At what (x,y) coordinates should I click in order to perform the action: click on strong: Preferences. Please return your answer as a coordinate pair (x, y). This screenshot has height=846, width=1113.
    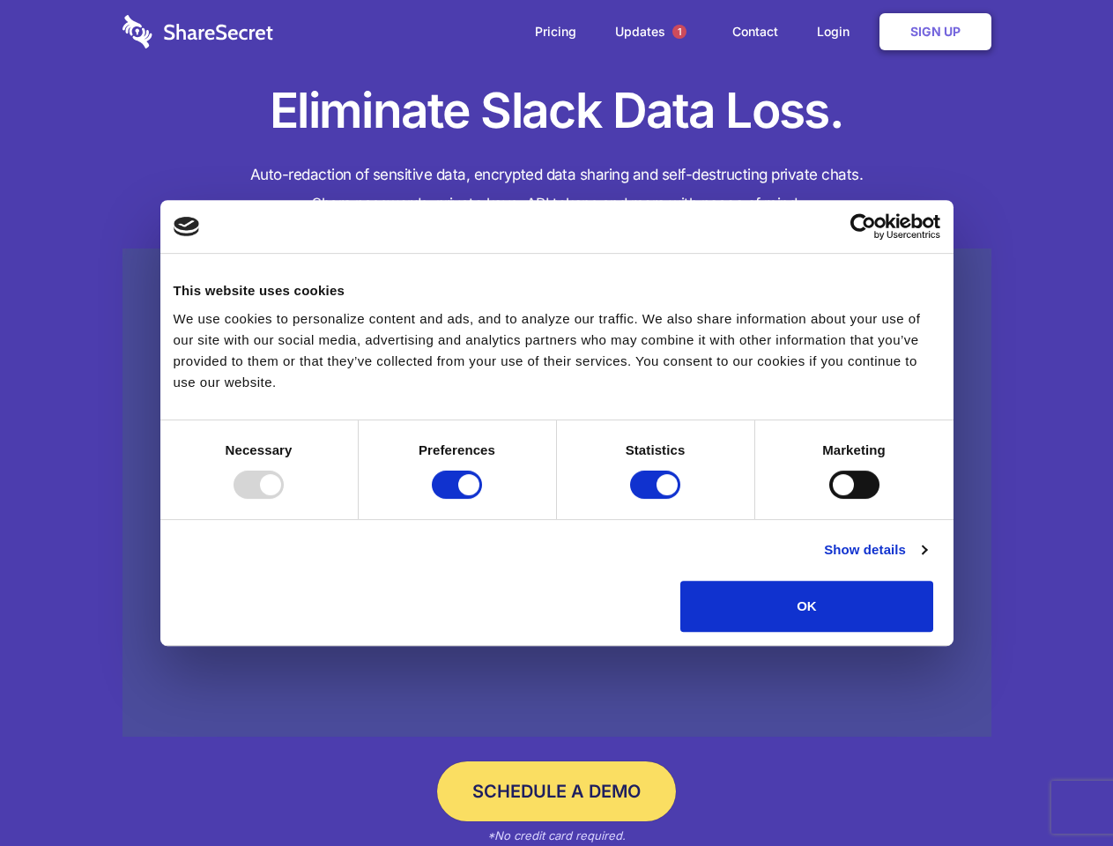
    Looking at the image, I should click on (457, 450).